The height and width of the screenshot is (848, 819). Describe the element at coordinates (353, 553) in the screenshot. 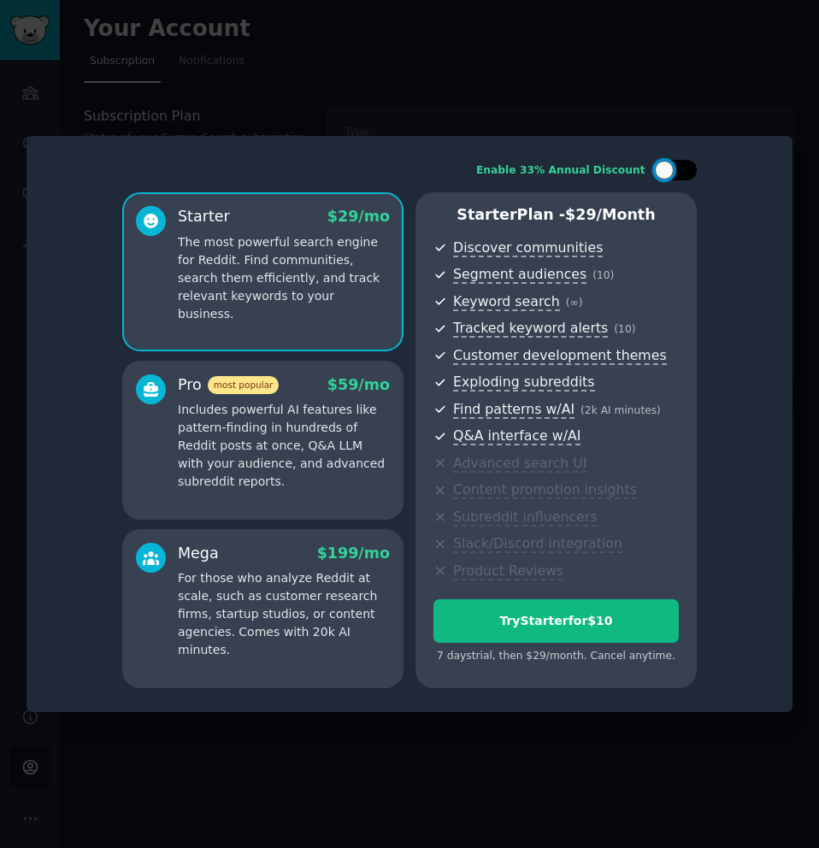

I see `span: $ 199 /mo` at that location.